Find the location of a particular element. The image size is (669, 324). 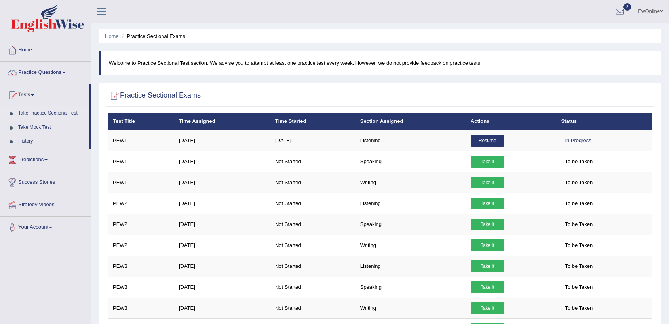

li: Practice Sectional Exams is located at coordinates (152, 36).